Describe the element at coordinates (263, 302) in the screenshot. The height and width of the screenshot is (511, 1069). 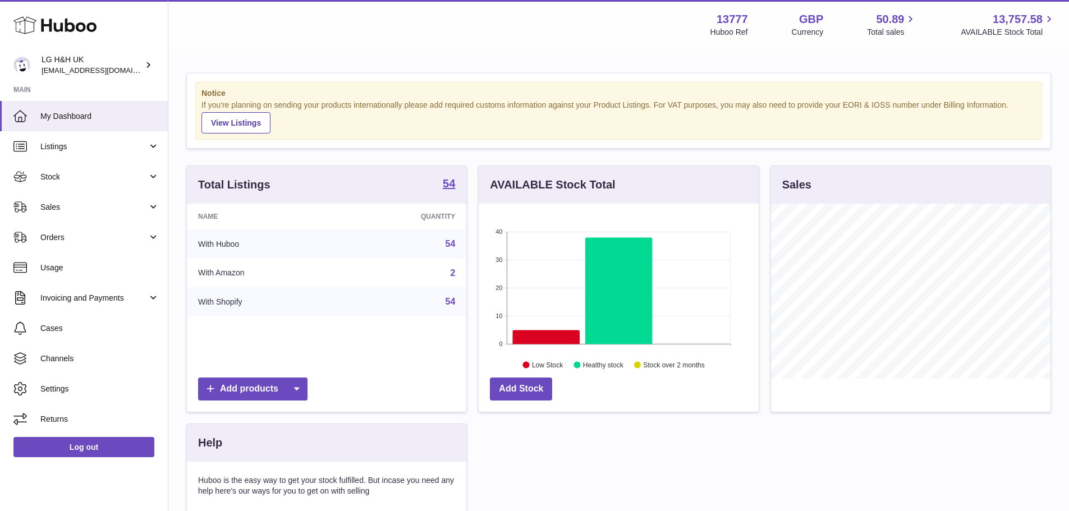
I see `td: With Shopify` at that location.